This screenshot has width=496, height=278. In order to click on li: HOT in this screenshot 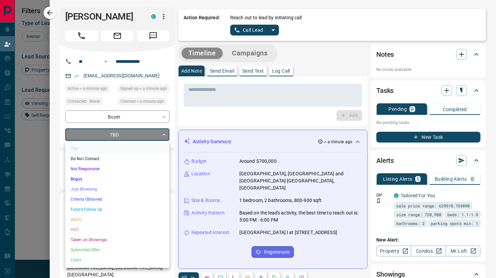, I will do `click(117, 230)`.